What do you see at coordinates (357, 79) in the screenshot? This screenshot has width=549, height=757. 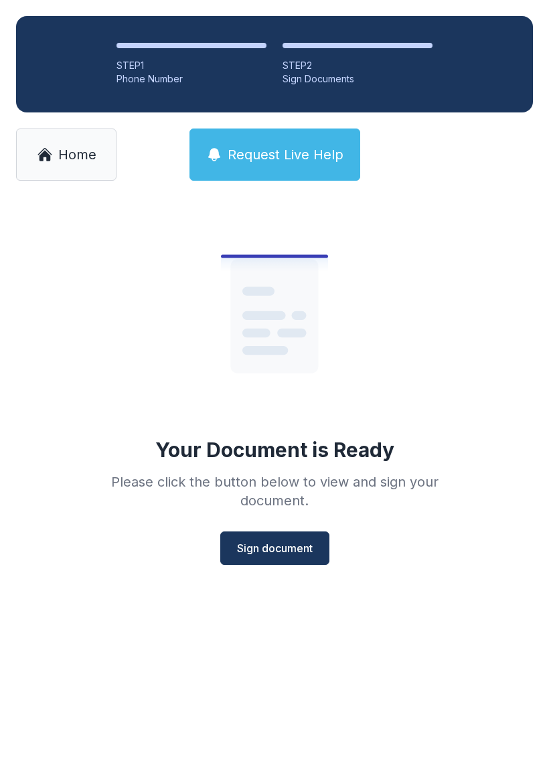 I see `div: Sign Documents` at bounding box center [357, 79].